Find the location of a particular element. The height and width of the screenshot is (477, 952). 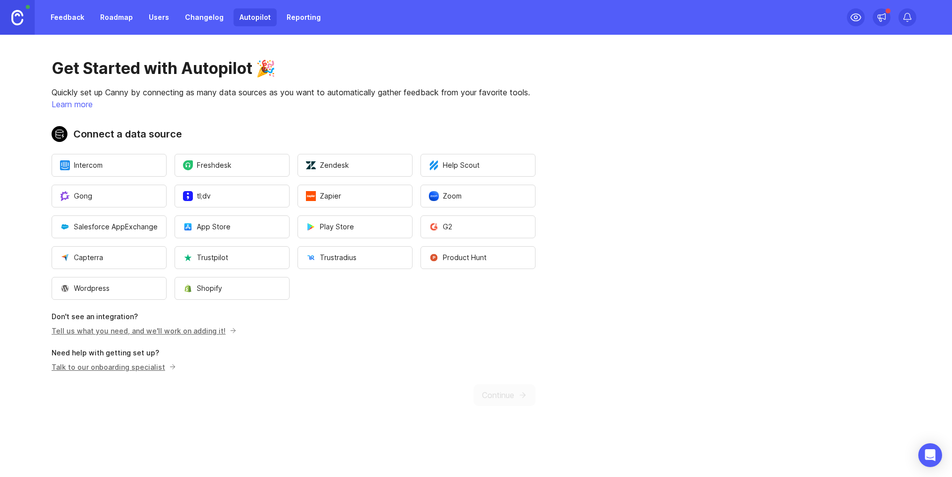

h1: Get Started with Autopilot 🎉 is located at coordinates (294, 68).